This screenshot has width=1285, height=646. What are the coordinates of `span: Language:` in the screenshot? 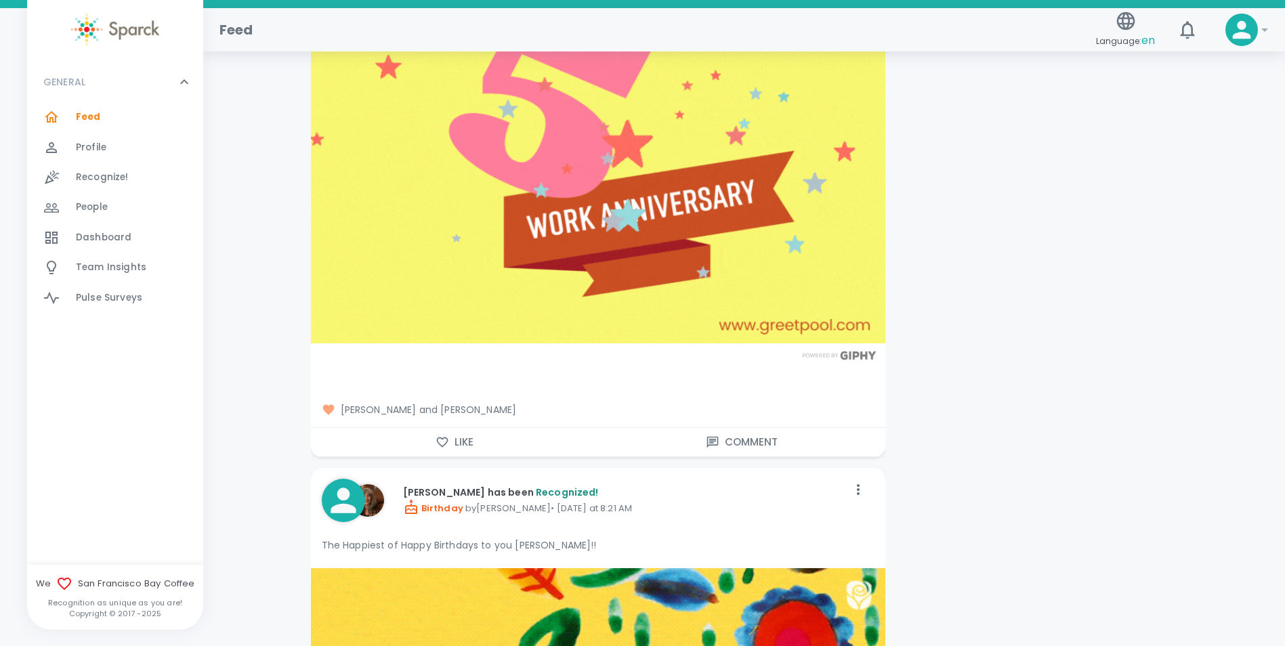 It's located at (1125, 41).